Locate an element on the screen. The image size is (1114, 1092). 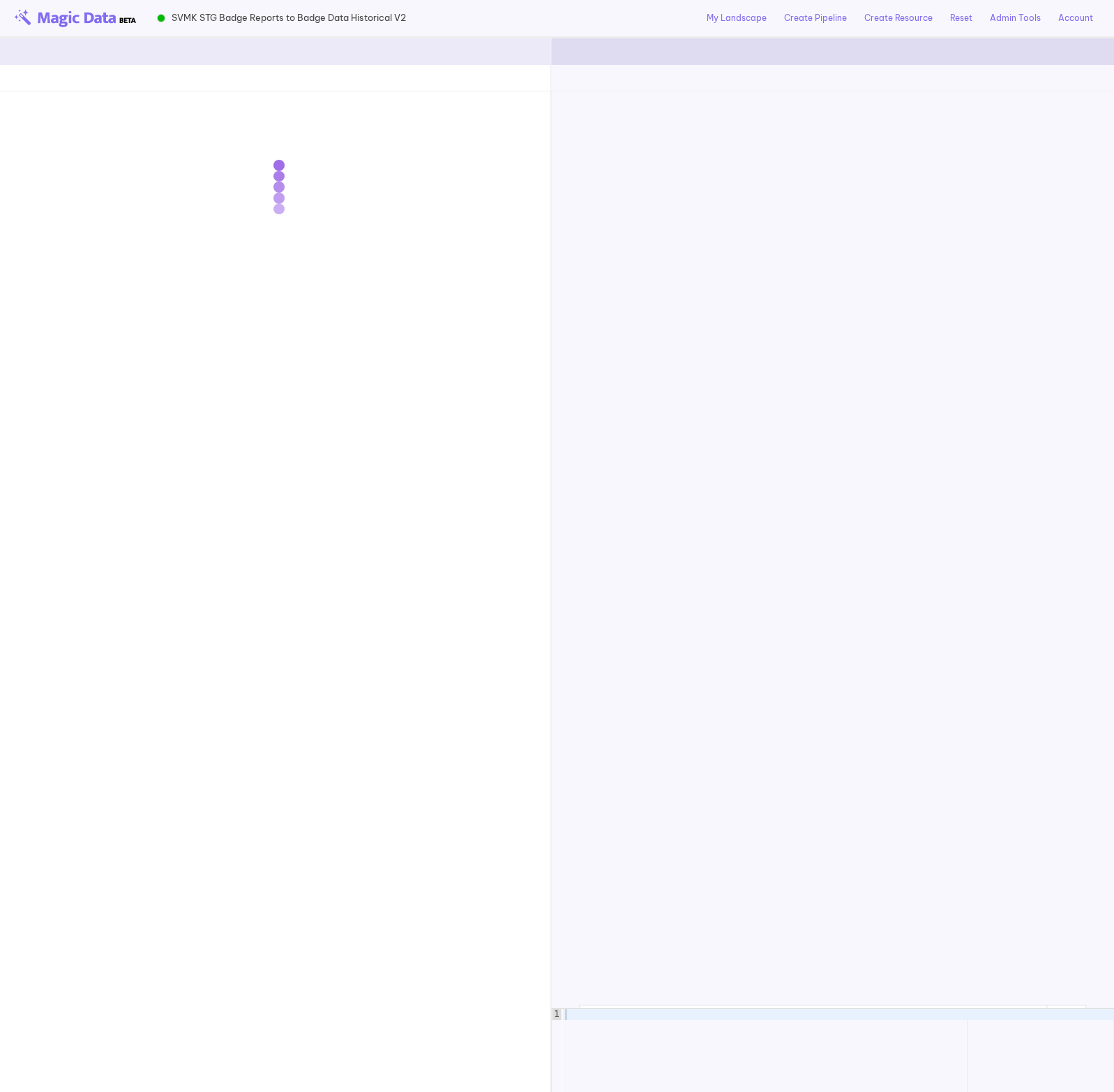
a: Create Resource is located at coordinates (899, 18).